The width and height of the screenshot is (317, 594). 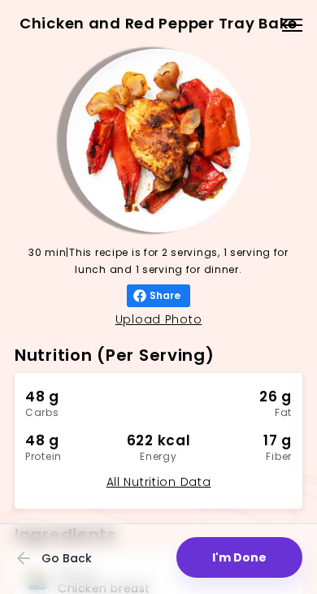 I want to click on div: Protein, so click(x=69, y=457).